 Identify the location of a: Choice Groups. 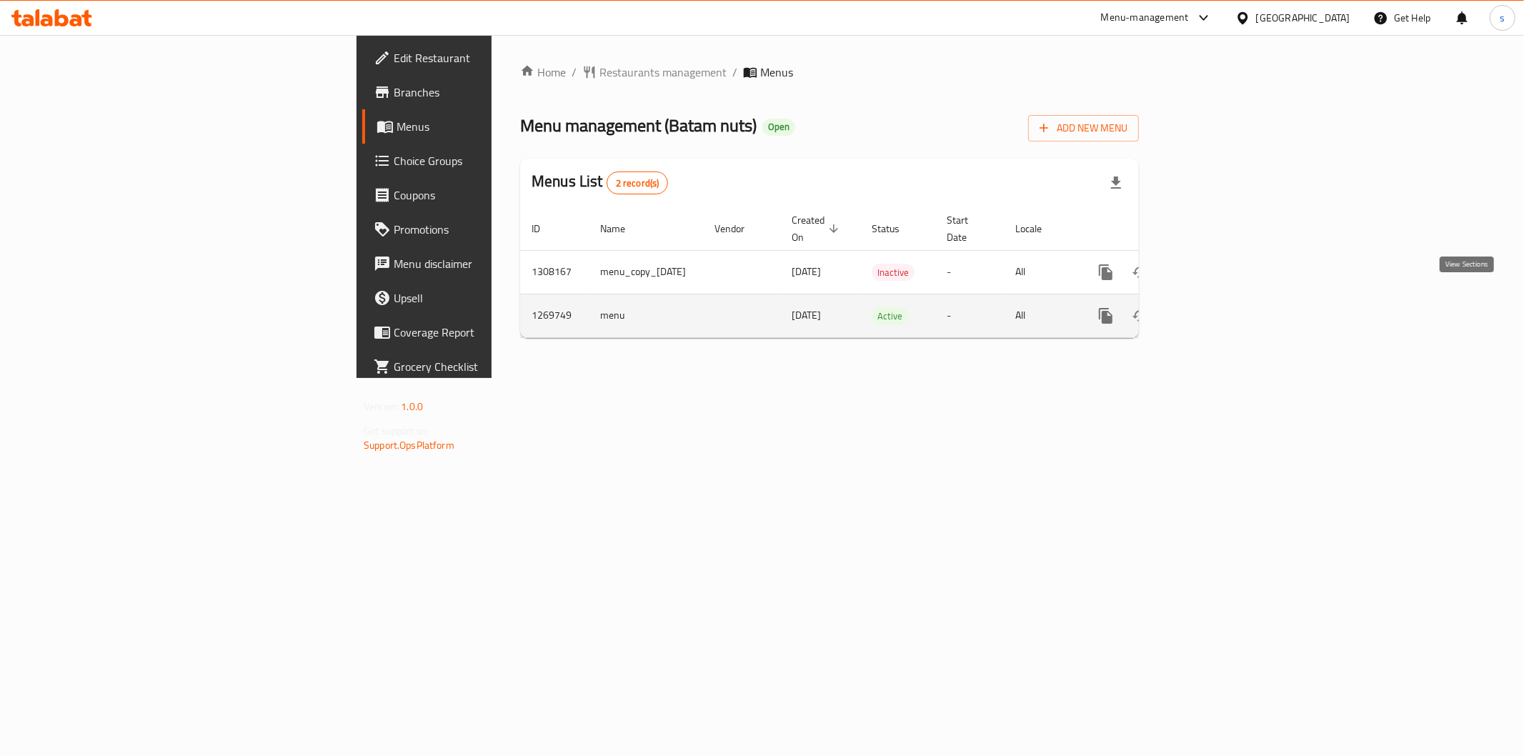
(487, 161).